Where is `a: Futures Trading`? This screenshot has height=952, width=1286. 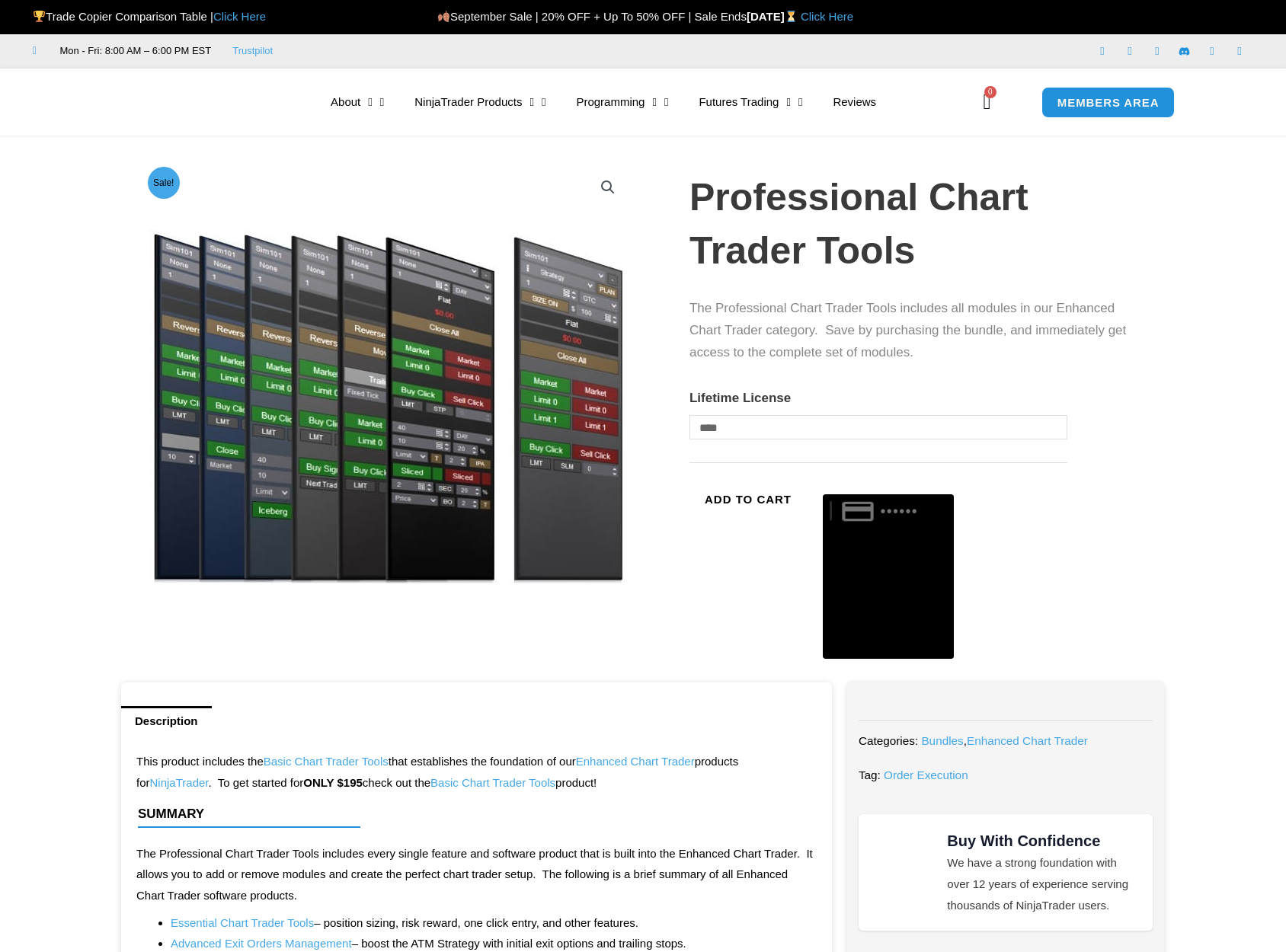 a: Futures Trading is located at coordinates (750, 102).